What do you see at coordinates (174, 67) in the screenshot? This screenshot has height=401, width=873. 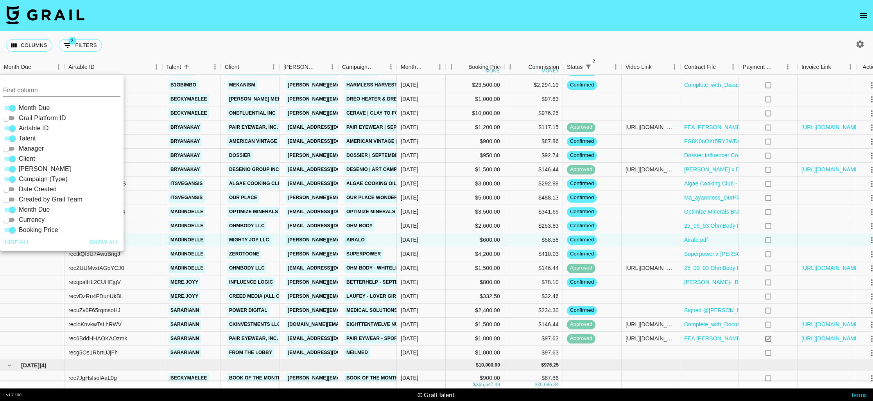 I see `div: Talent` at bounding box center [174, 67].